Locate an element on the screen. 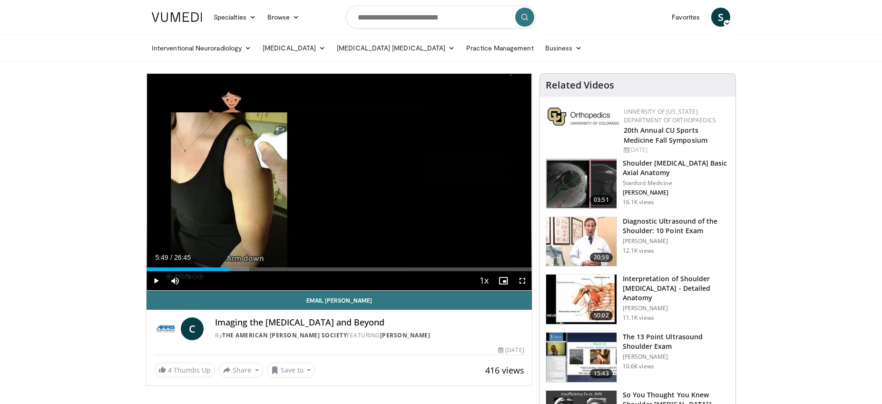 Image resolution: width=882 pixels, height=404 pixels. p: 12.1K views is located at coordinates (639, 251).